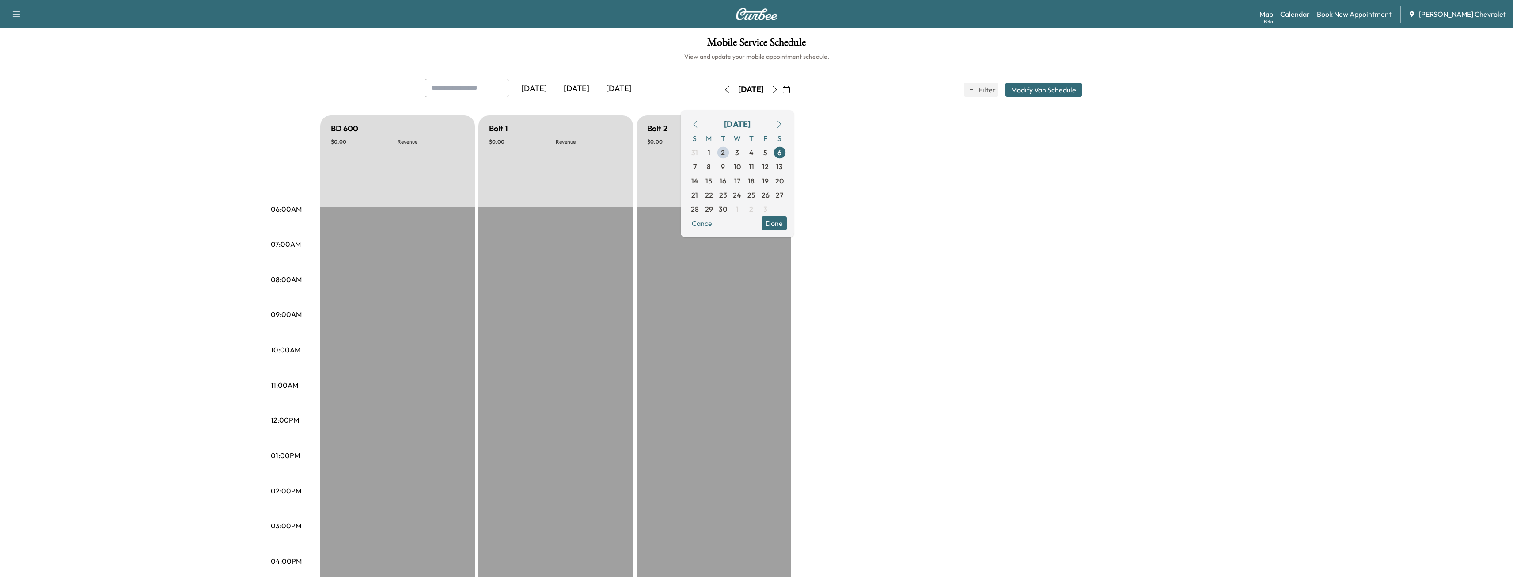 The height and width of the screenshot is (577, 1513). Describe the element at coordinates (987, 90) in the screenshot. I see `span: Filter` at that location.